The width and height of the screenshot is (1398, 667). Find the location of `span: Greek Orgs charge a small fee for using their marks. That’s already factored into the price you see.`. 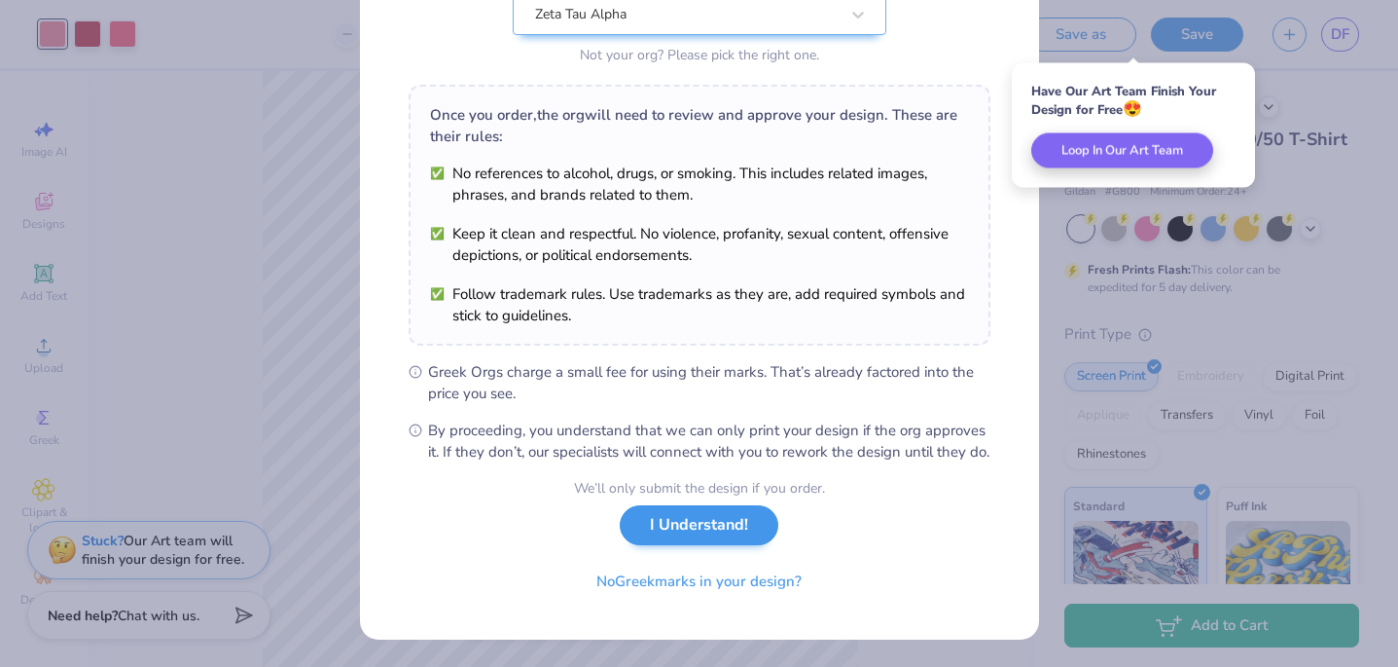

span: Greek Orgs charge a small fee for using their marks. That’s already factored into the price you see. is located at coordinates (709, 382).